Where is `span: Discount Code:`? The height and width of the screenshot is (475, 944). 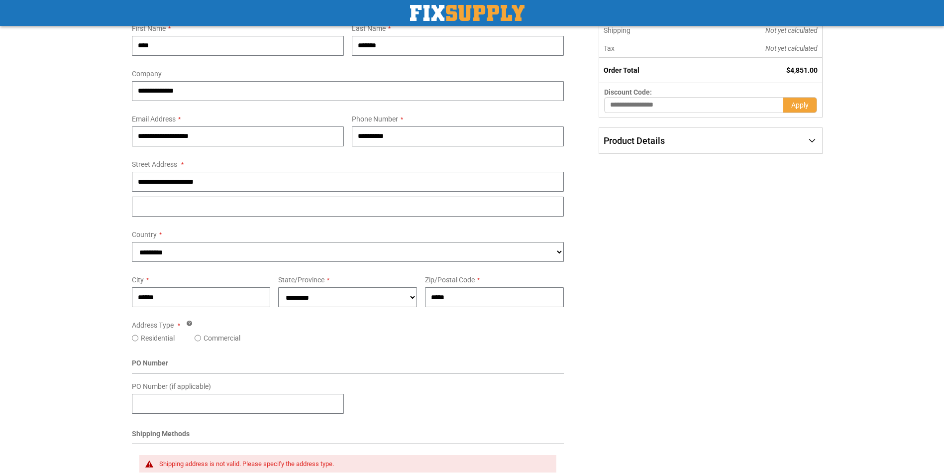 span: Discount Code: is located at coordinates (628, 92).